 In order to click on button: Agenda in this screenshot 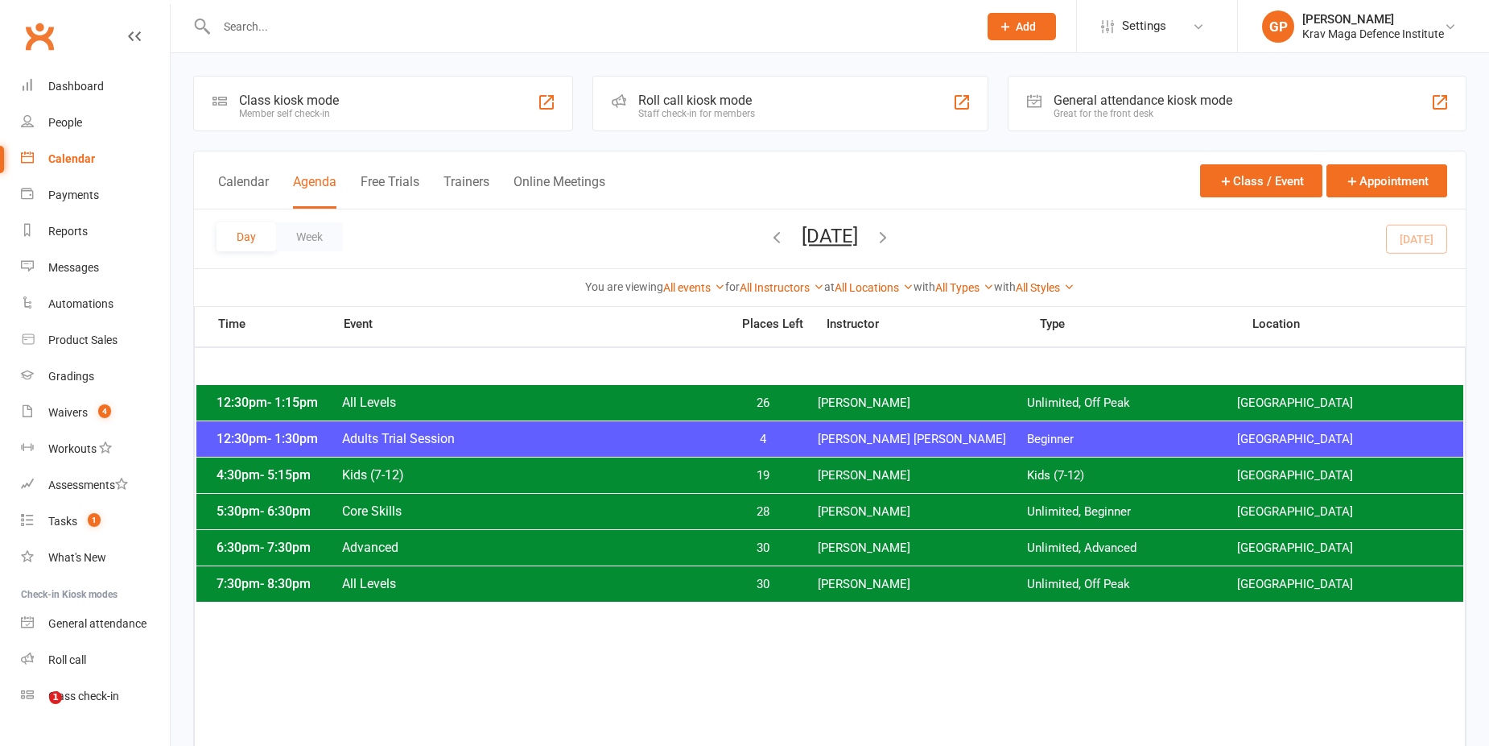, I will do `click(315, 191)`.